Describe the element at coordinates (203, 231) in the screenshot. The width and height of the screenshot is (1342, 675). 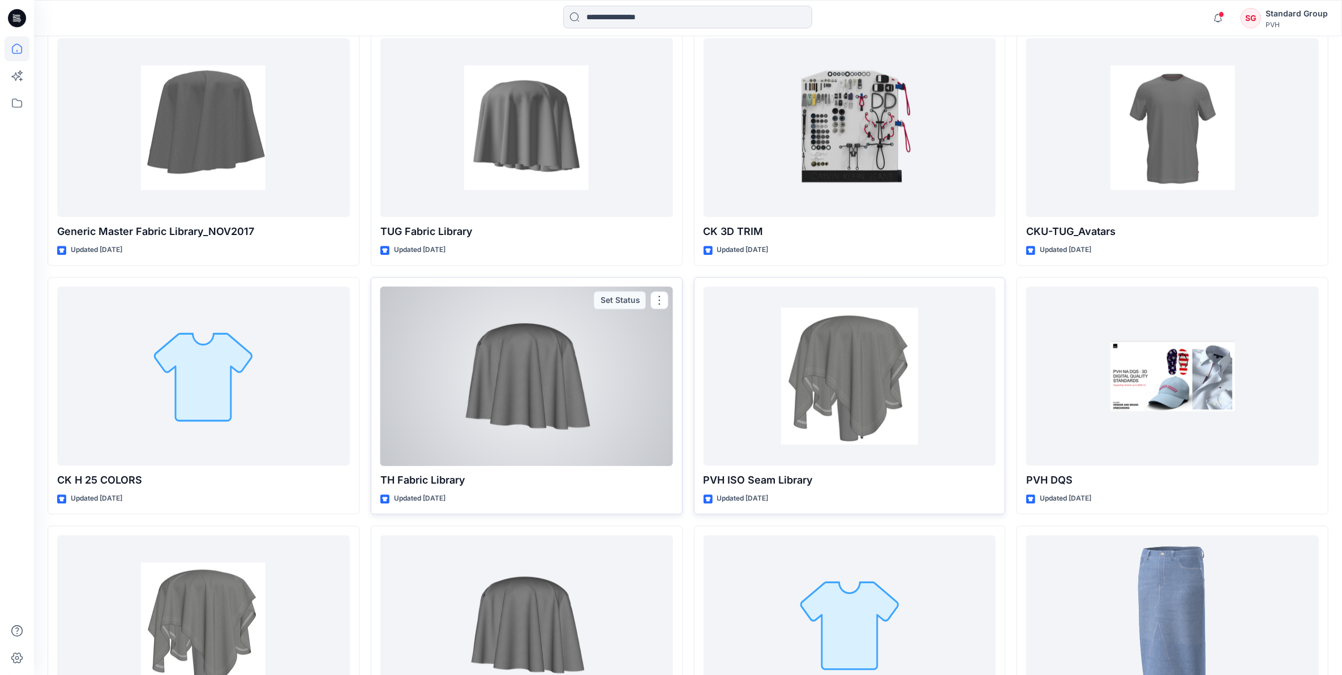
I see `p: Generic Master Fabric Library_NOV2017` at that location.